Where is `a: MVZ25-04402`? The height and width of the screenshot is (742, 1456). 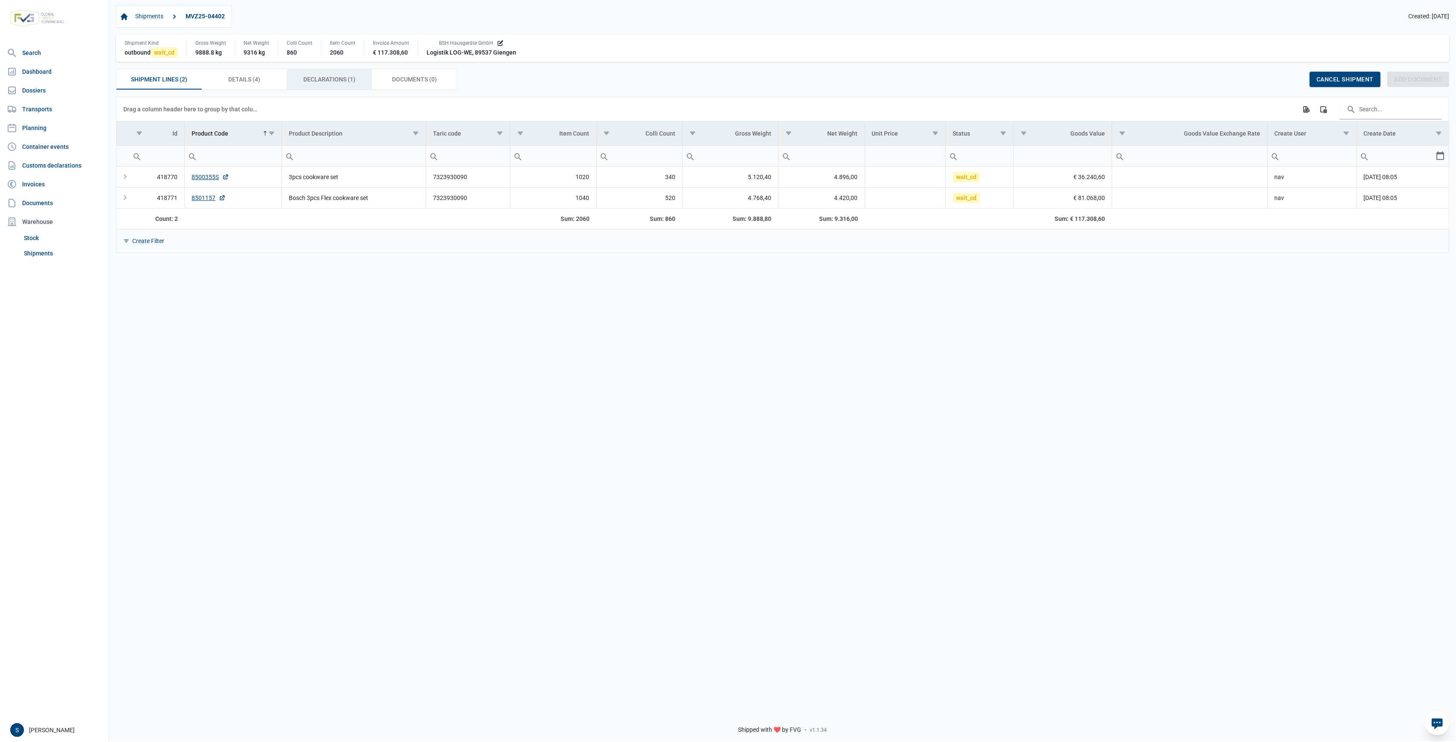 a: MVZ25-04402 is located at coordinates (205, 17).